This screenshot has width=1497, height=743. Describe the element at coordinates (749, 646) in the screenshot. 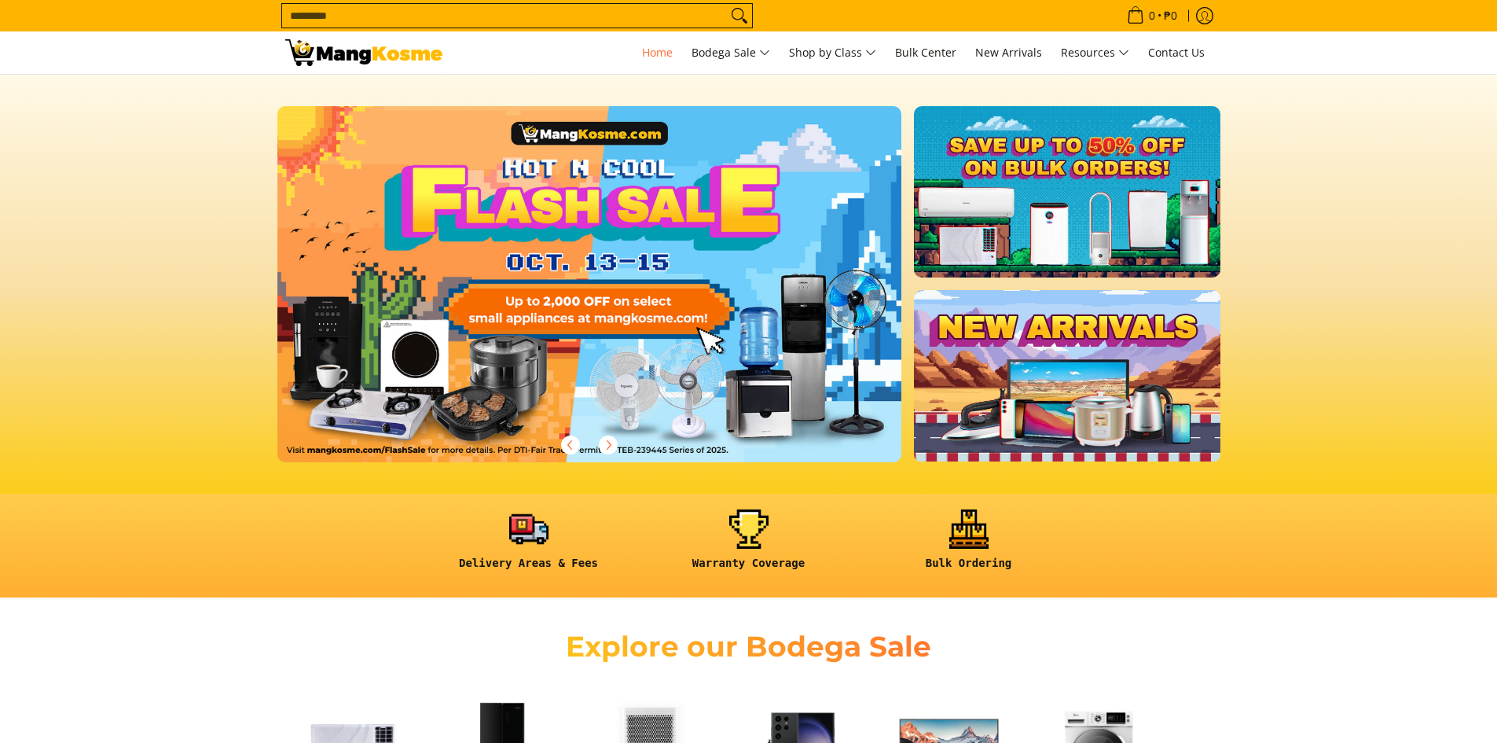

I see `h2: Explore our Bodega Sale` at that location.